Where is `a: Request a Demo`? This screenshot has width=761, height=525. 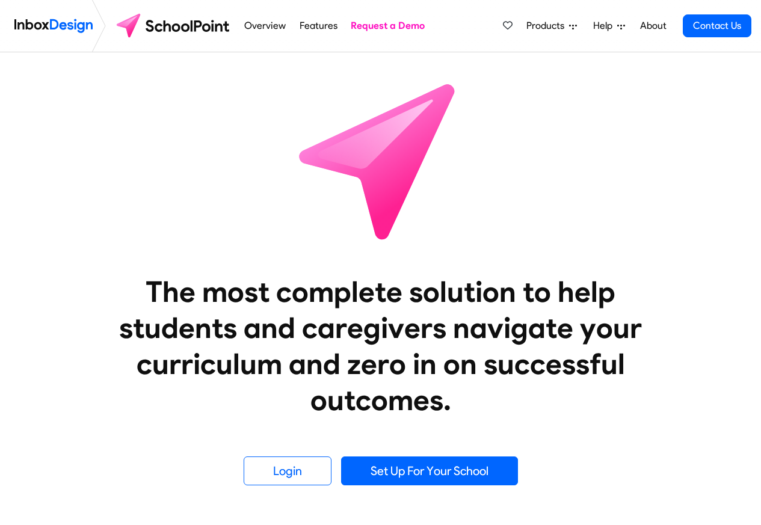
a: Request a Demo is located at coordinates (388, 26).